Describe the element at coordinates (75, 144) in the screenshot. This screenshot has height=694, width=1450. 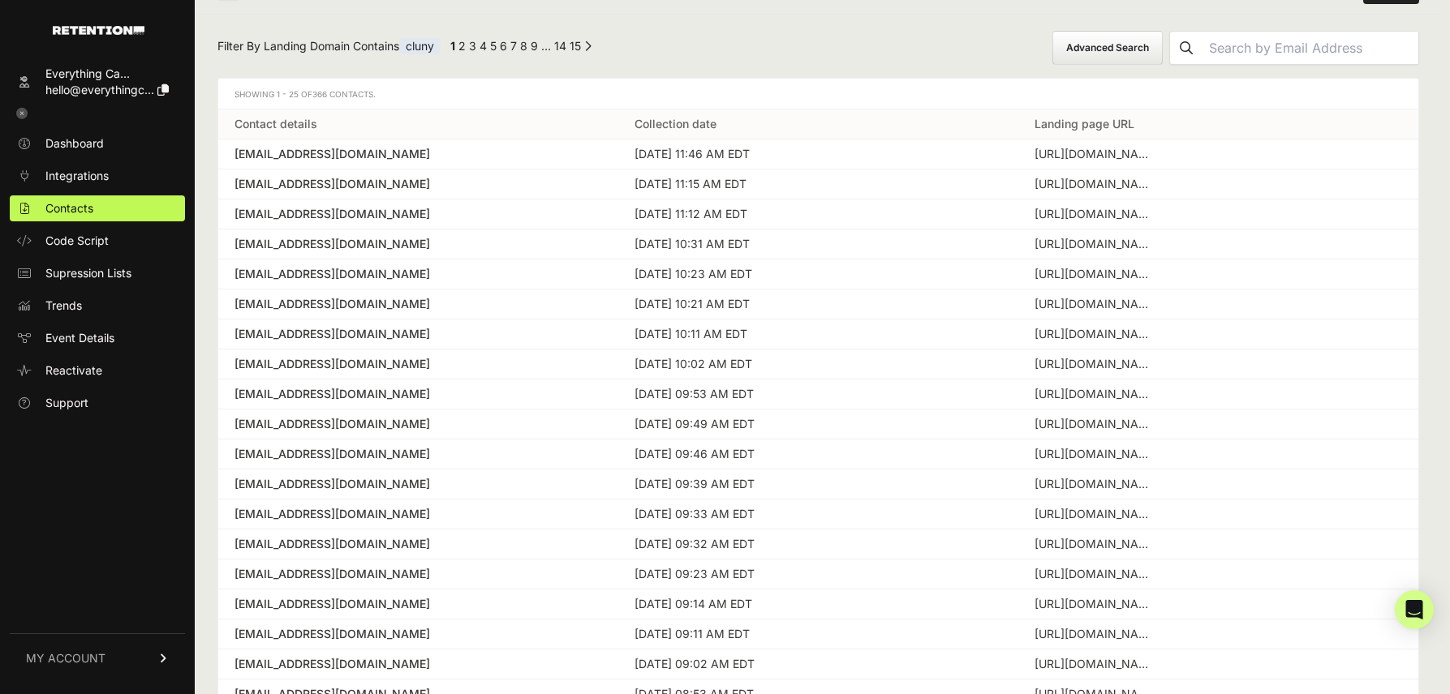
I see `span: Dashboard` at that location.